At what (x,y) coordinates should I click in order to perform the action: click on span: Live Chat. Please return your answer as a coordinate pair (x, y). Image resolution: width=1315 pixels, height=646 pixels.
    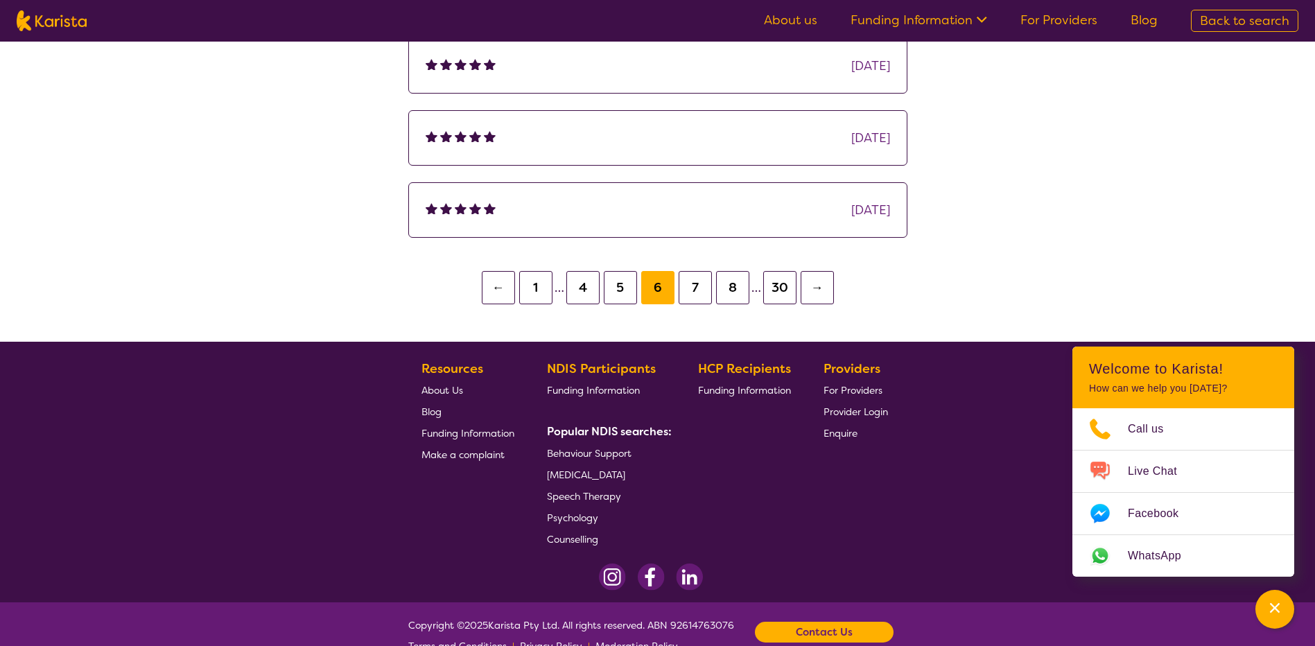
    Looking at the image, I should click on (1160, 471).